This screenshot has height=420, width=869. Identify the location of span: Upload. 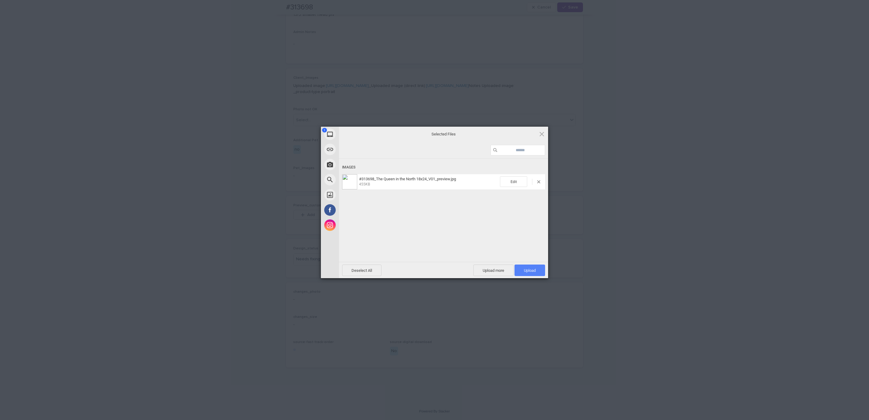
(530, 270).